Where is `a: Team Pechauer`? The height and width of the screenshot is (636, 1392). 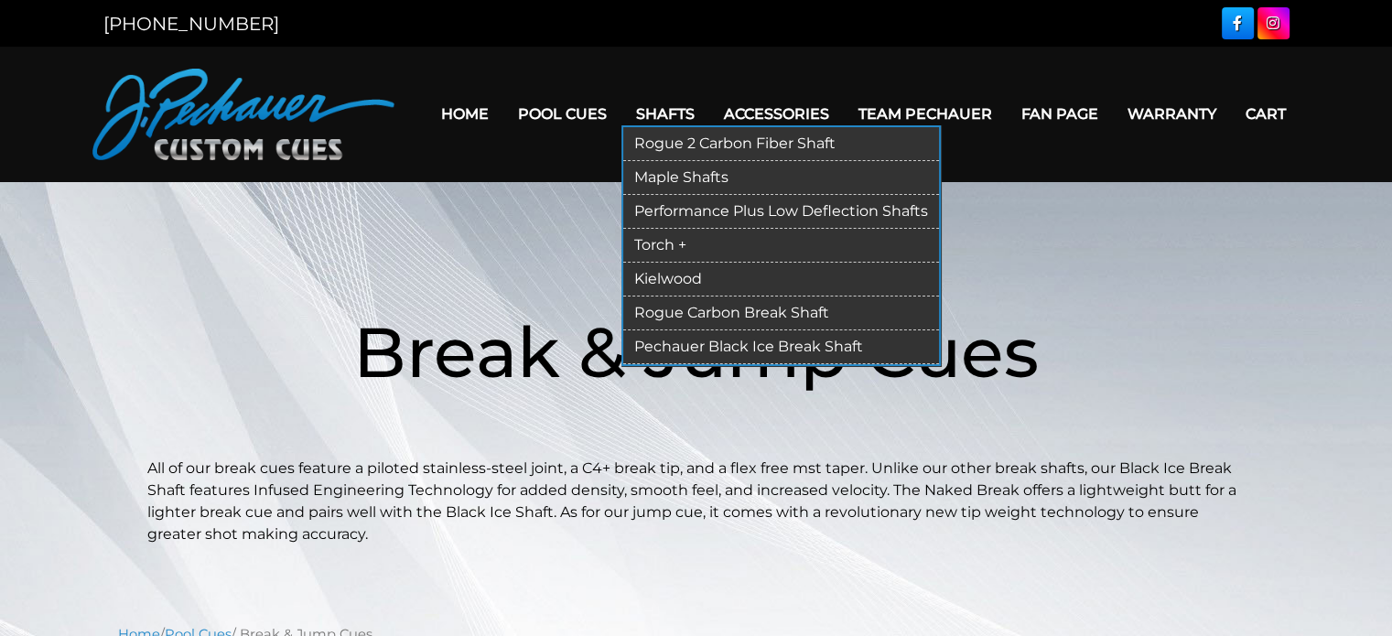 a: Team Pechauer is located at coordinates (925, 114).